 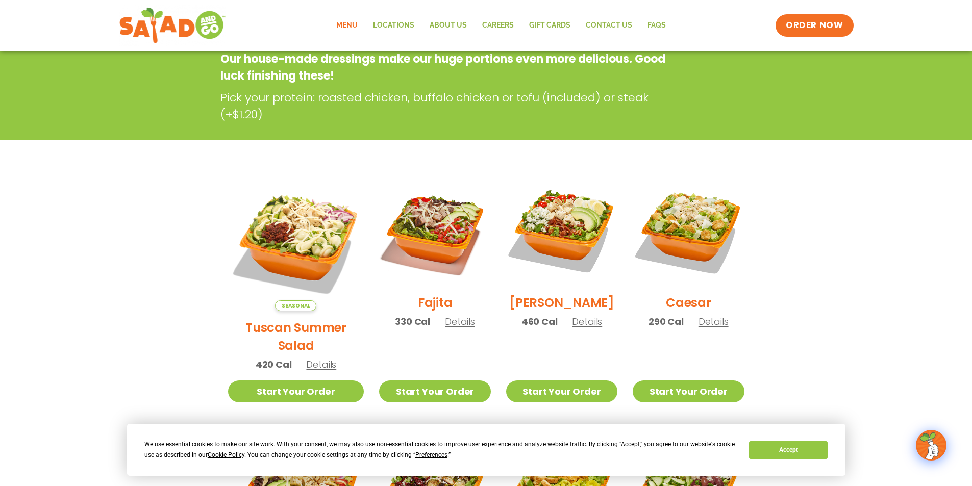 I want to click on a: ORDER NOW, so click(x=814, y=26).